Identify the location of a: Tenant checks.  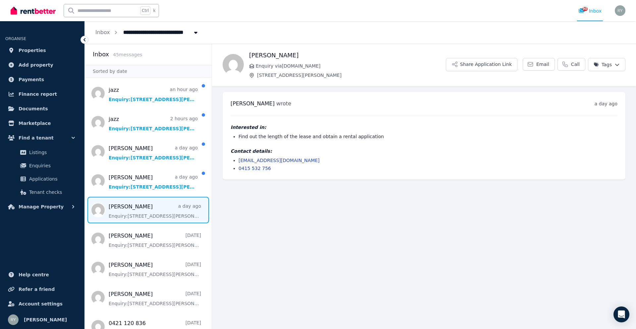
(42, 192).